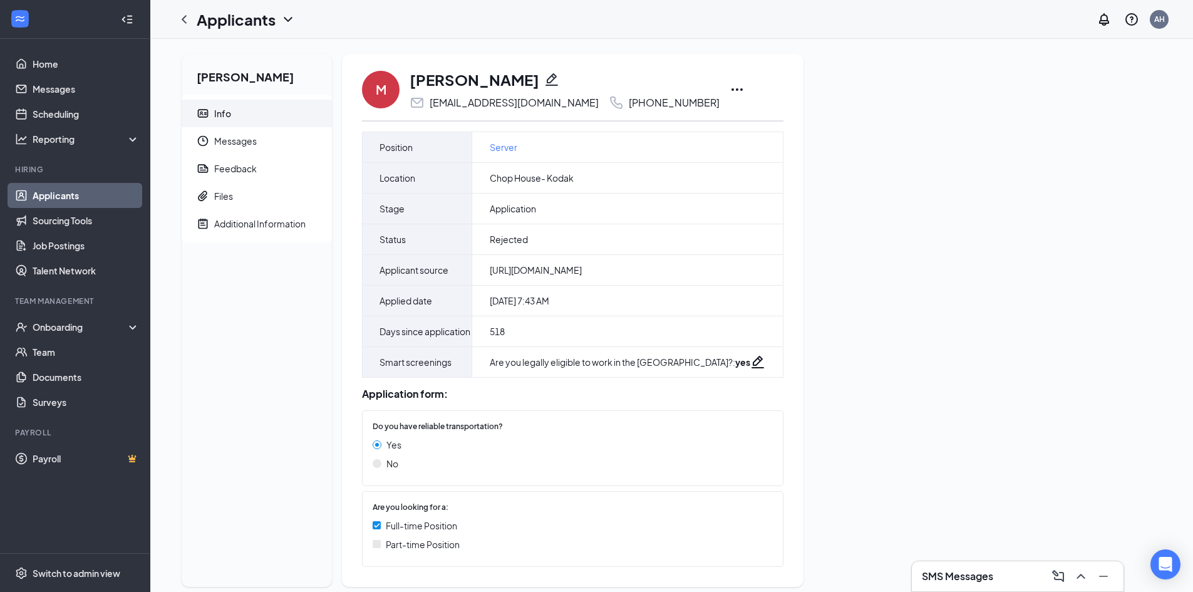 This screenshot has height=592, width=1193. What do you see at coordinates (257, 224) in the screenshot?
I see `a: NoteActiveAdditional Information` at bounding box center [257, 224].